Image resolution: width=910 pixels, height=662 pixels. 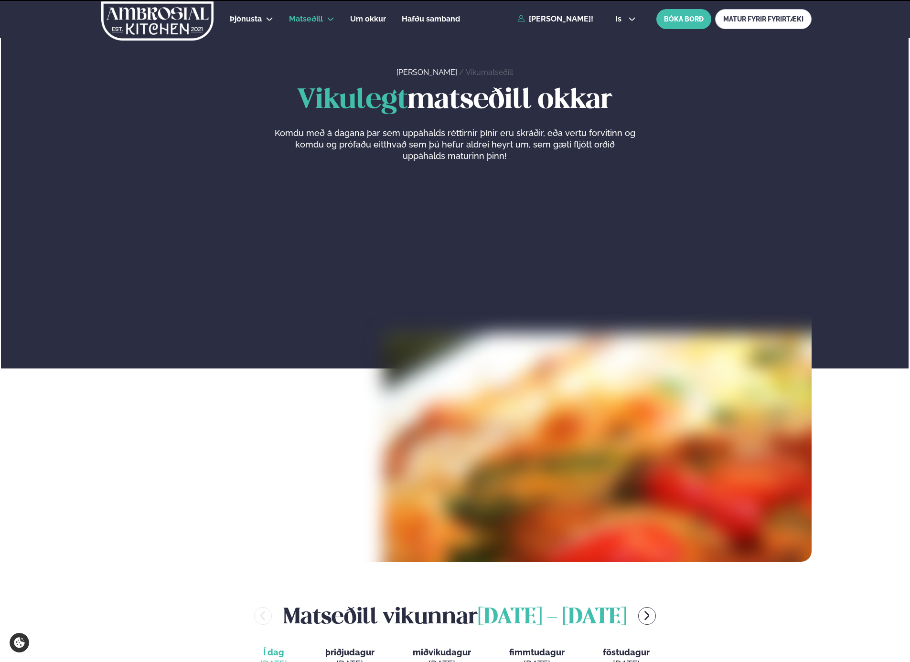 I want to click on p: Komdu með á dagana þar sem uppáhalds réttirnir þínir eru skráðir, eða vertu forvitinn og komdu og..., so click(x=455, y=145).